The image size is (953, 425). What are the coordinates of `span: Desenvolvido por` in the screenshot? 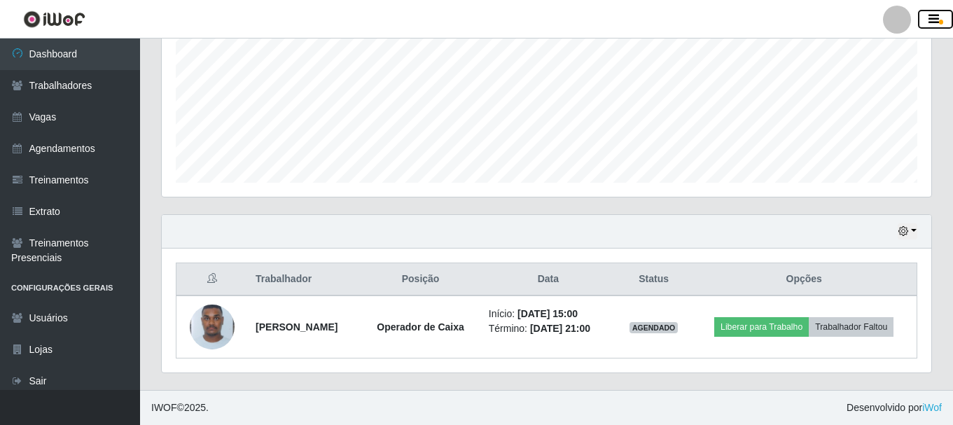 It's located at (894, 408).